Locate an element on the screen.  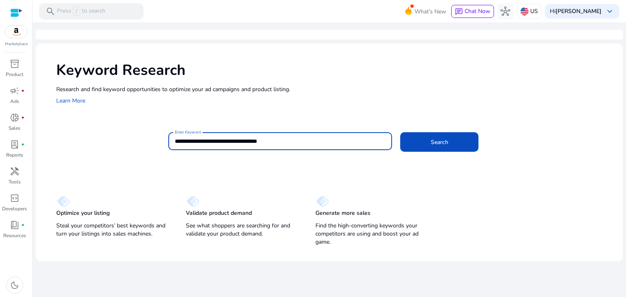
img: us.svg is located at coordinates (524, 11).